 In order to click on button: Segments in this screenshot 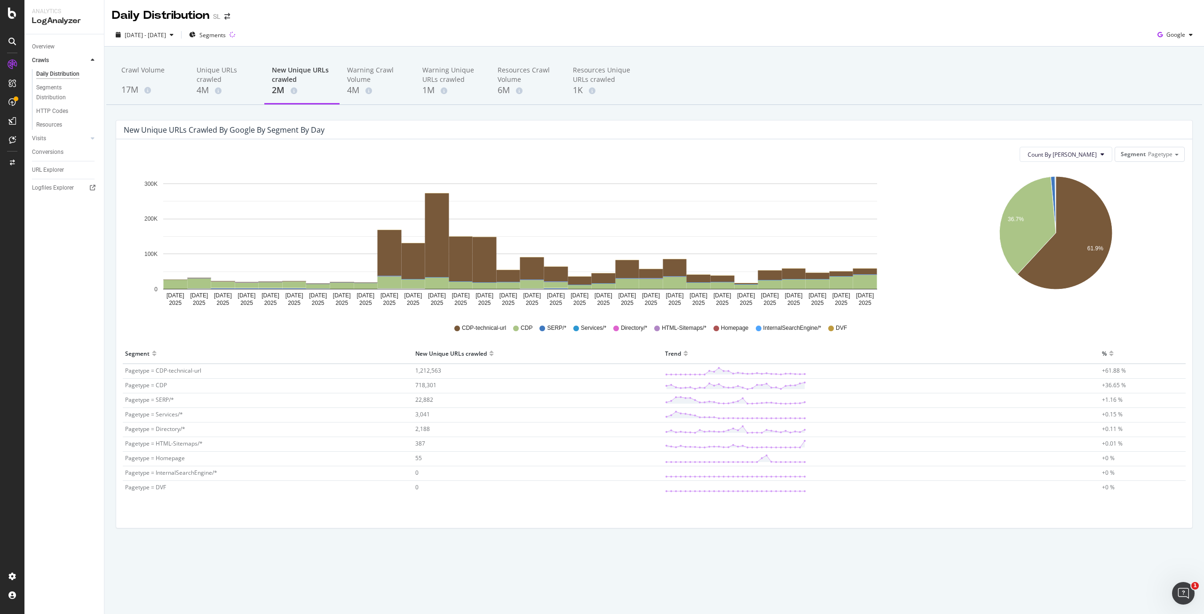, I will do `click(207, 35)`.